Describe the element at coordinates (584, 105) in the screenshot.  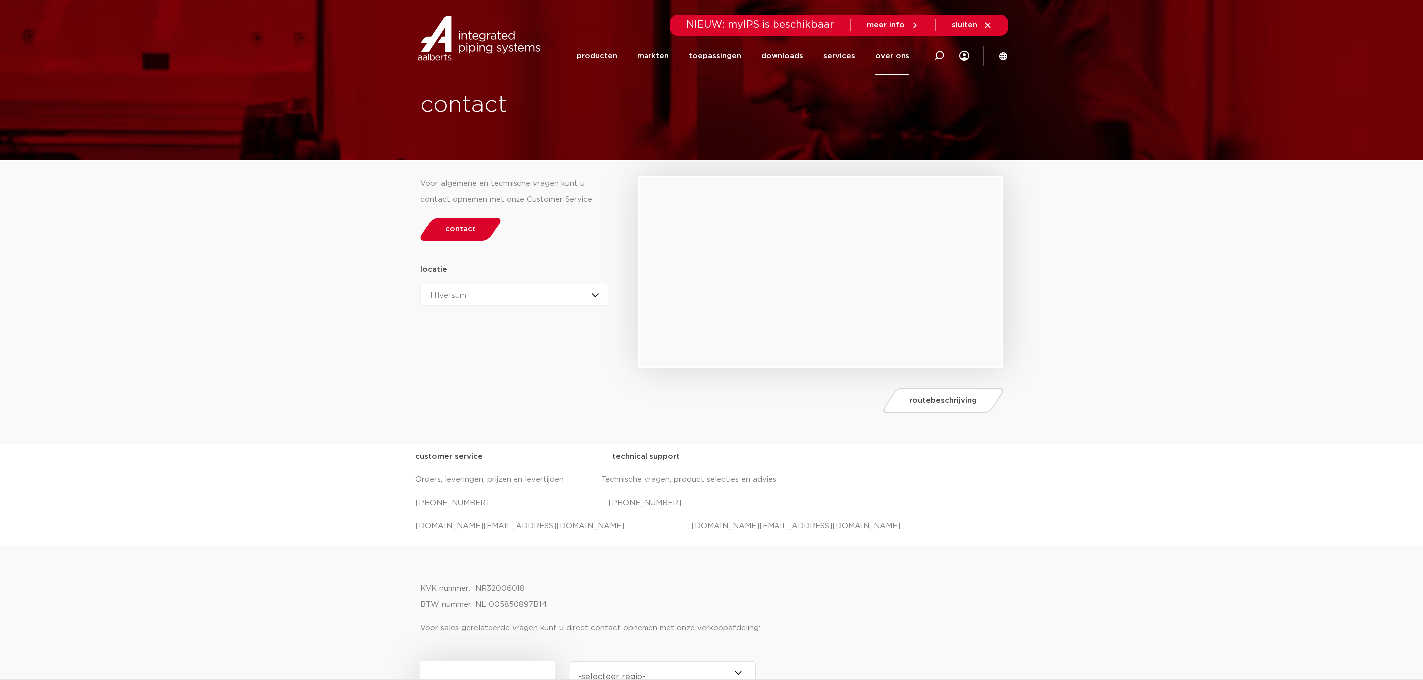
I see `h1: contact` at that location.